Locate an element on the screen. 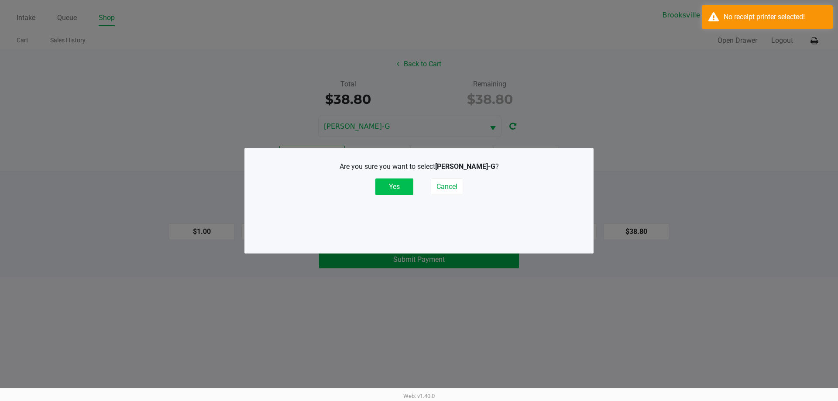  p: Are you sure you want to select ? is located at coordinates (419, 167).